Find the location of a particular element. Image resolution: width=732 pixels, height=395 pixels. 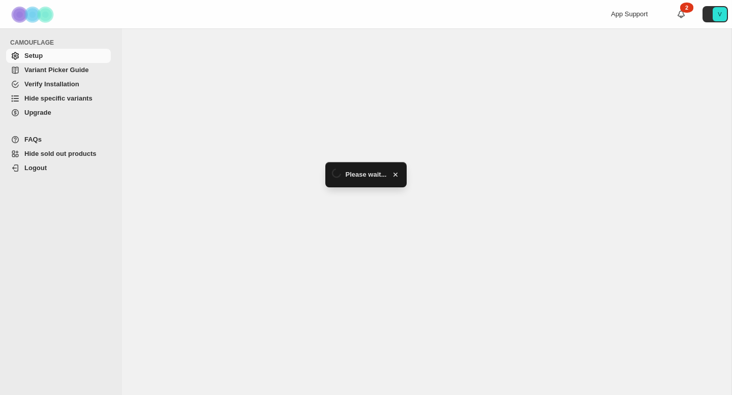

span: Please wait... is located at coordinates (366, 175).